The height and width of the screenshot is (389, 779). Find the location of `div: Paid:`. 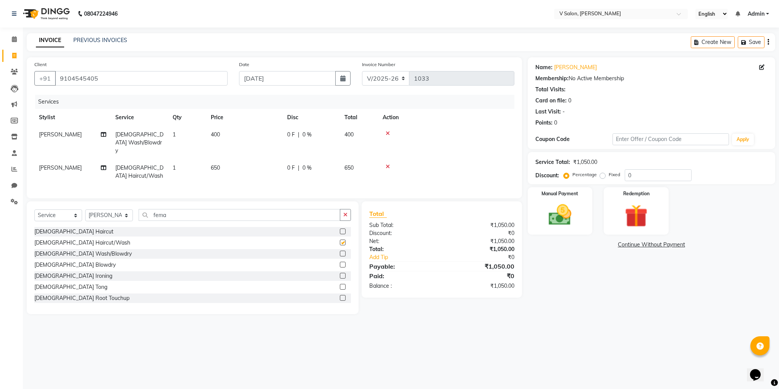

div: Paid: is located at coordinates (402, 276).